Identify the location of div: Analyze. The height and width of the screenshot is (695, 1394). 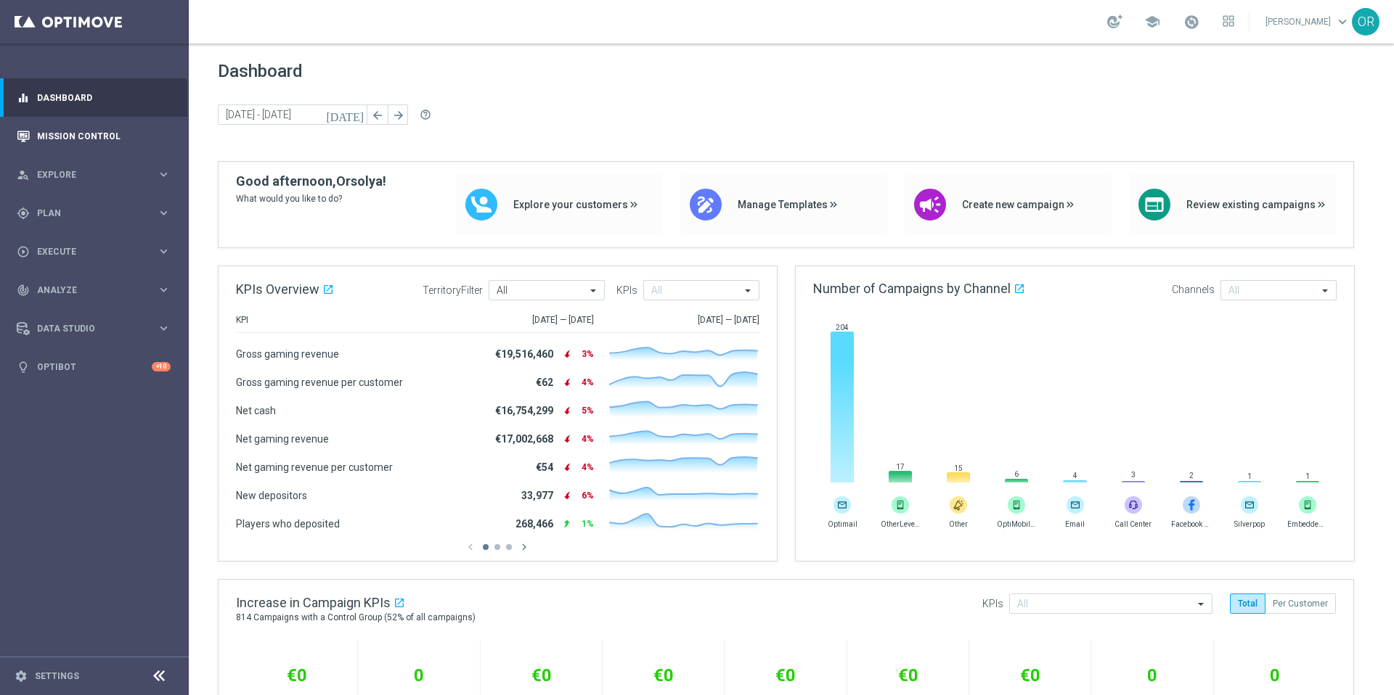
(86, 290).